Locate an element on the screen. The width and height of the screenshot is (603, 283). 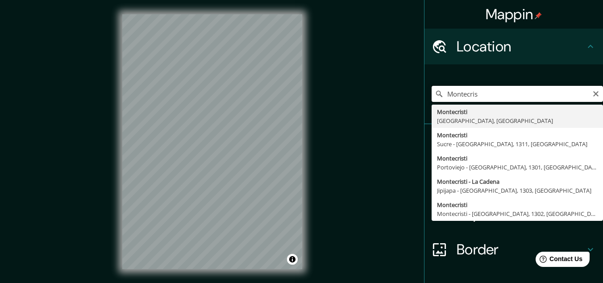
h4: Mappin is located at coordinates (514, 14).